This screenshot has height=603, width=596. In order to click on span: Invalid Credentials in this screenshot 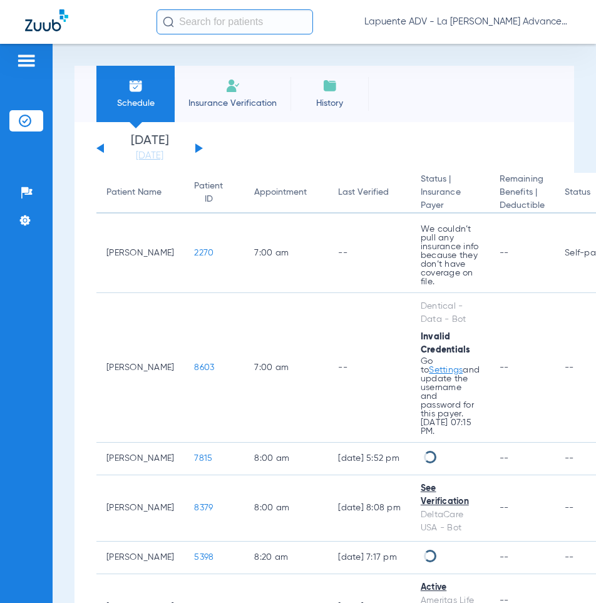, I will do `click(446, 343)`.